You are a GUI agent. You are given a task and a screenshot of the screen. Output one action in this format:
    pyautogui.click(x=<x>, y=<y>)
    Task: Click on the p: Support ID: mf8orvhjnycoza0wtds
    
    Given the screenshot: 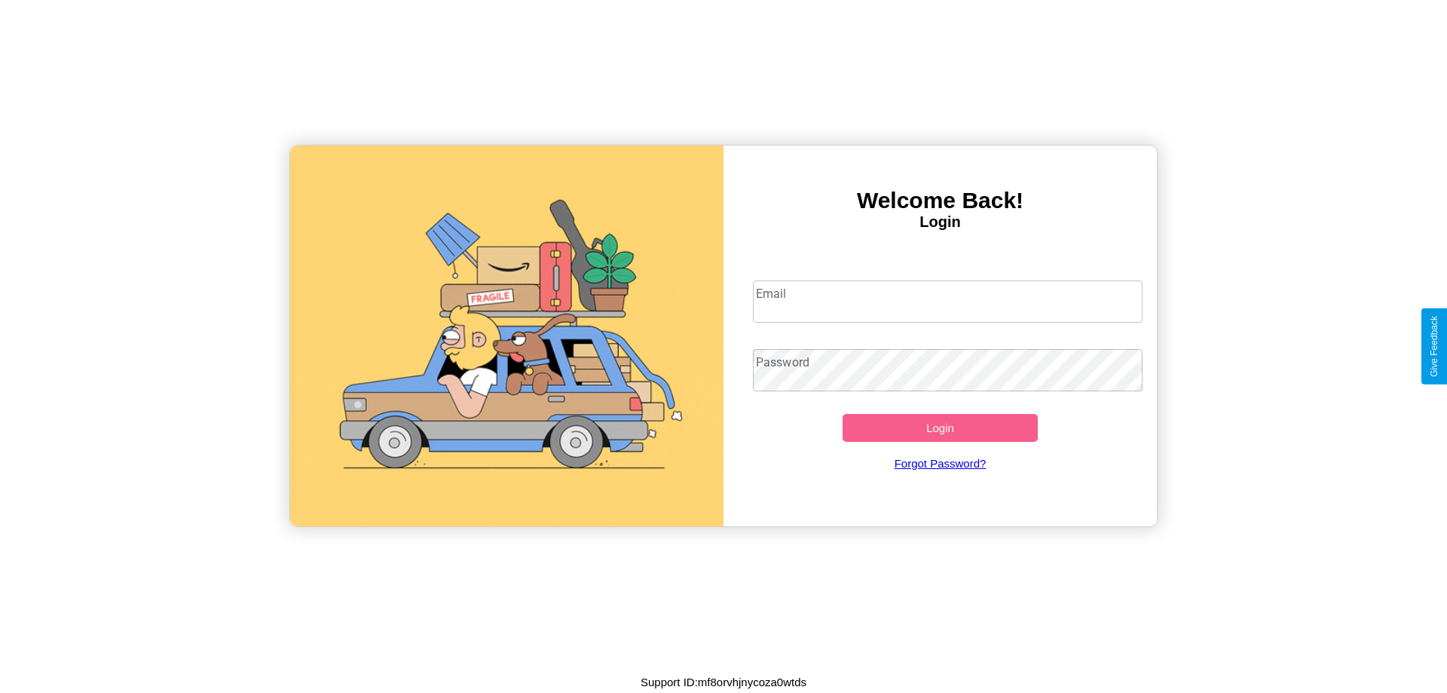 What is the action you would take?
    pyautogui.click(x=724, y=681)
    